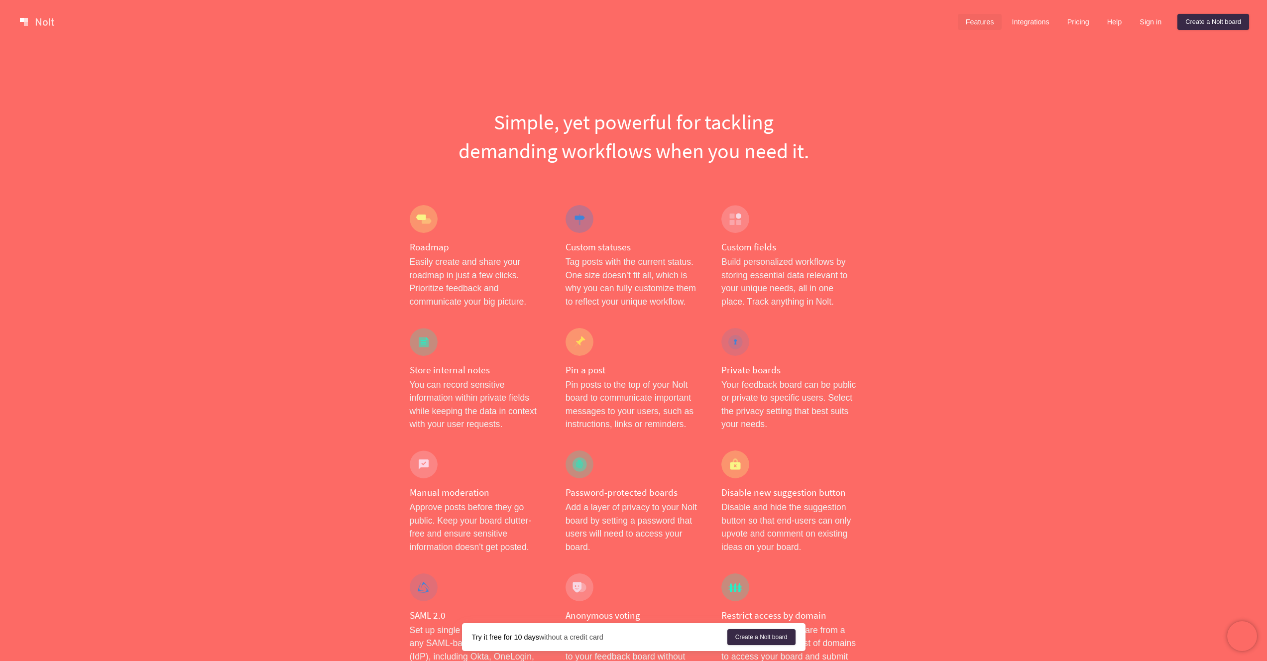  Describe the element at coordinates (505, 637) in the screenshot. I see `strong: Try it free for 10 days` at that location.